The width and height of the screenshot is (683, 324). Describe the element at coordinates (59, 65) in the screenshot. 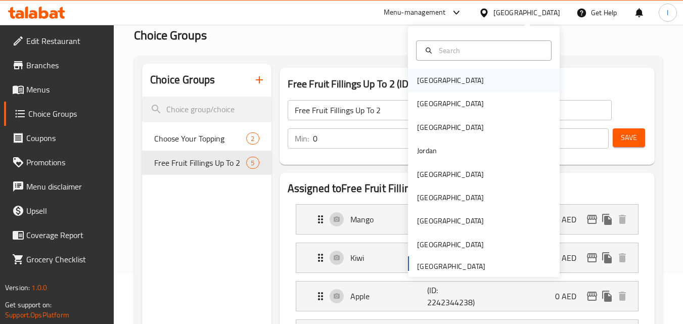

I see `a: Branches` at that location.